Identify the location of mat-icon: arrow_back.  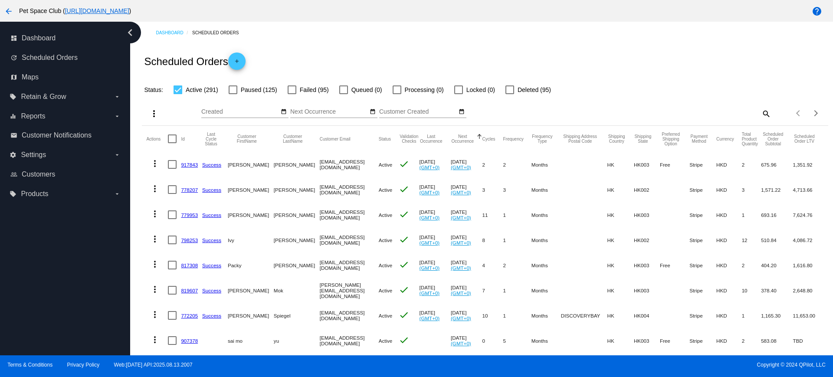
(9, 11).